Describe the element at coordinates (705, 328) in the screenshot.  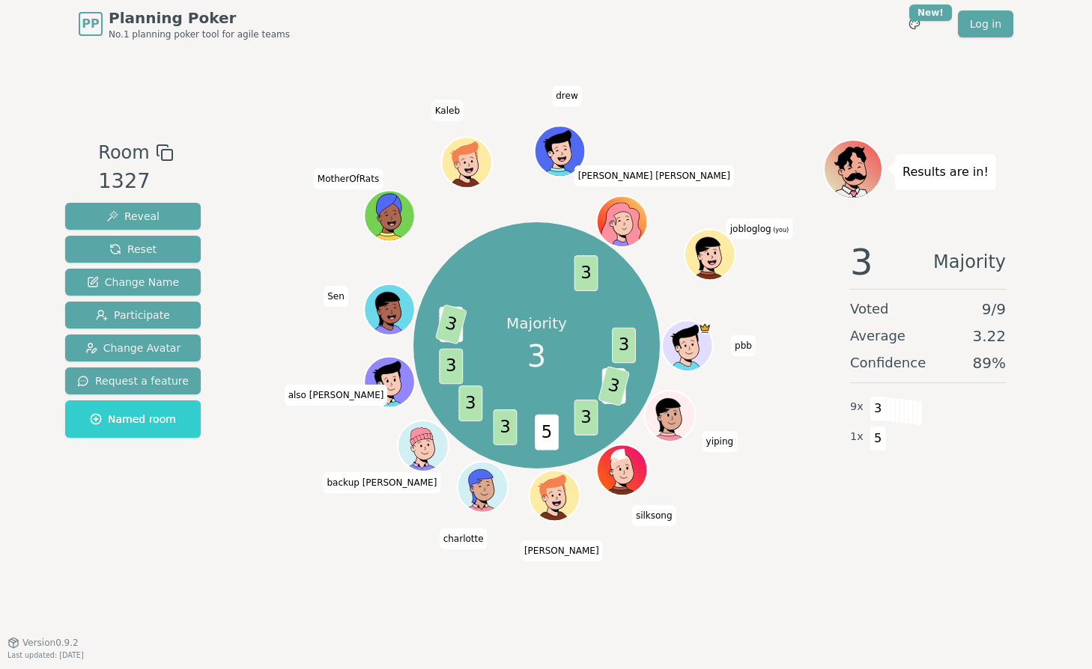
I see `span: pbb is the host` at that location.